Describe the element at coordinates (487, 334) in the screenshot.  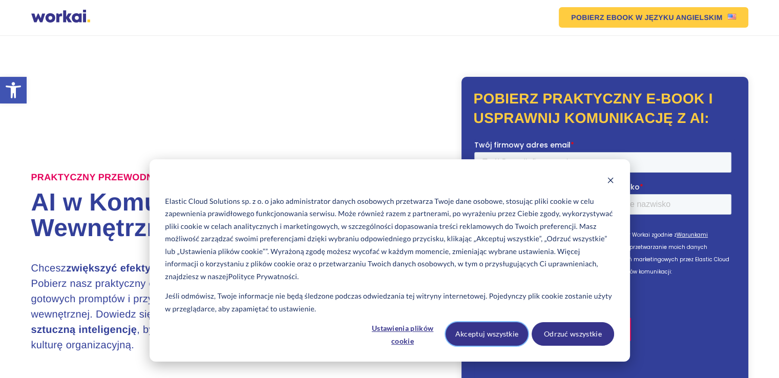
I see `button: Akceptuj wszystkie` at that location.